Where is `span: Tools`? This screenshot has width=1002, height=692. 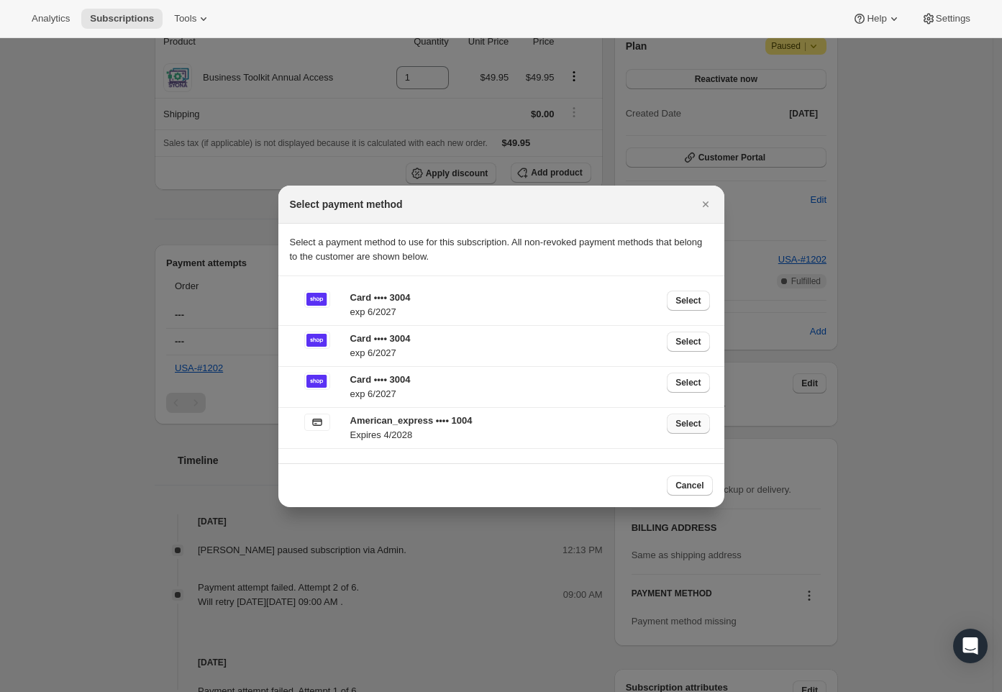 span: Tools is located at coordinates (185, 19).